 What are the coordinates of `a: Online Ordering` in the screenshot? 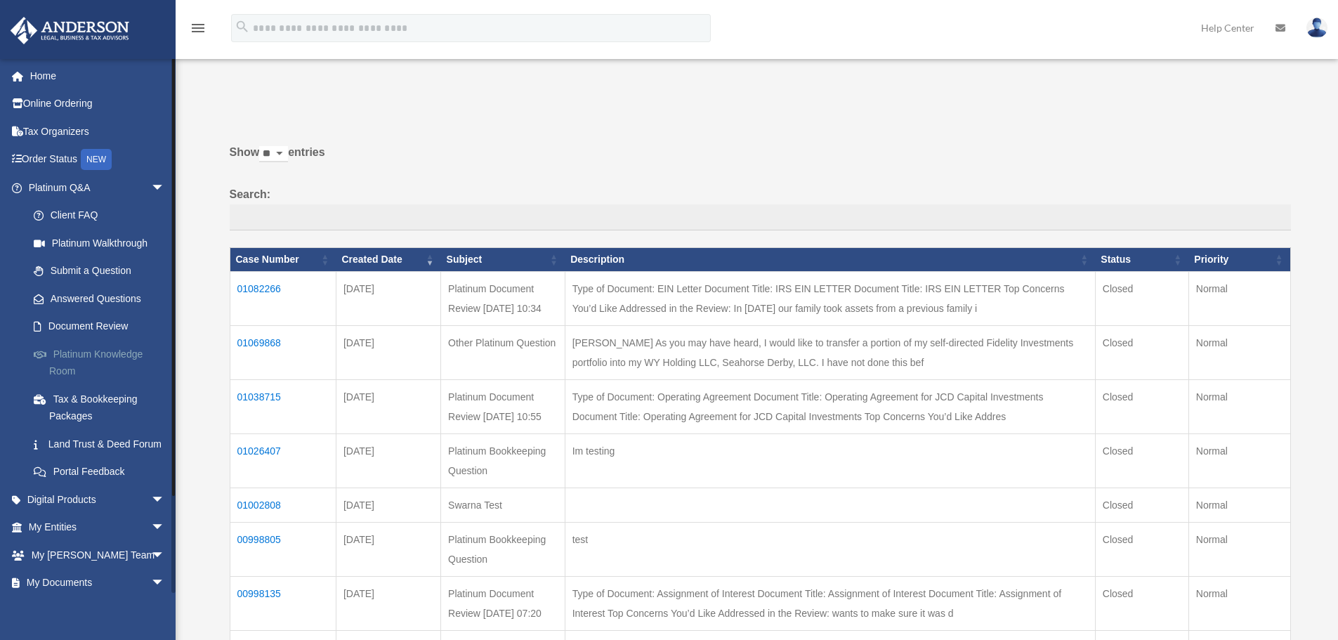 It's located at (98, 104).